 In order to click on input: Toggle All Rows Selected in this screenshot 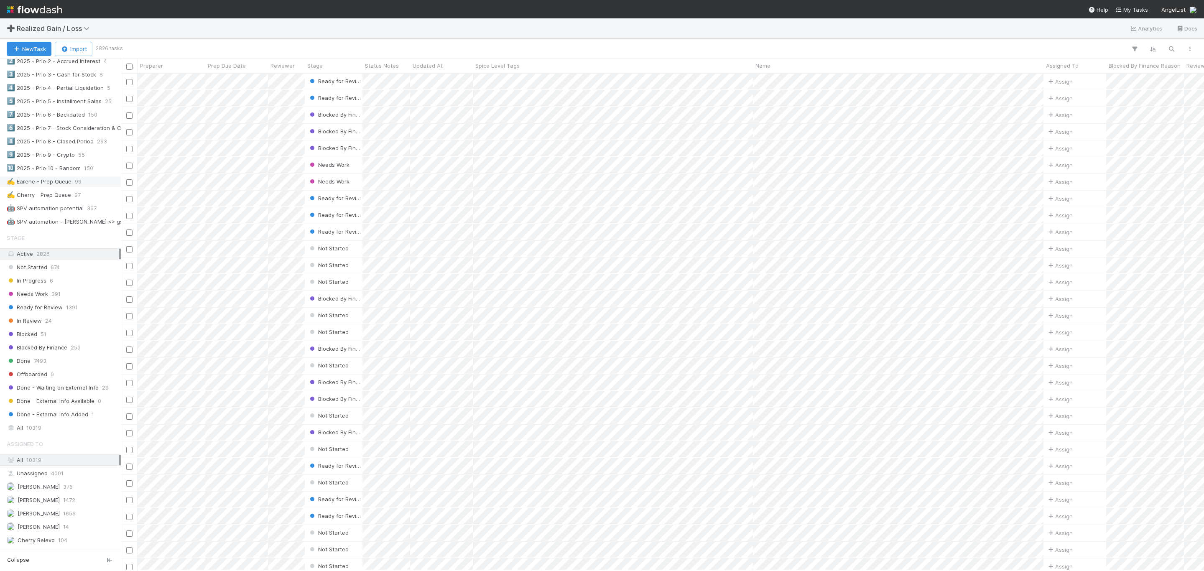, I will do `click(129, 66)`.